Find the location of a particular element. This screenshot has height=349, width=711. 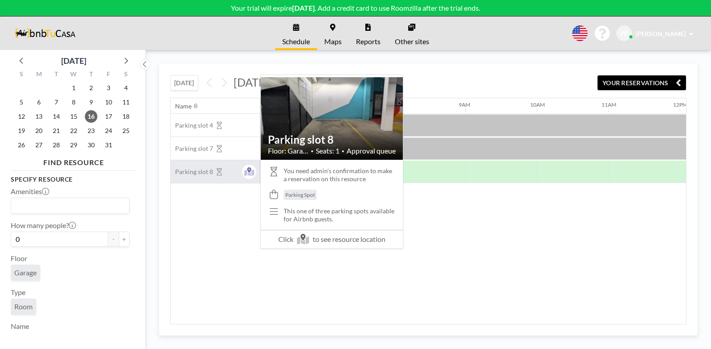

span: Click to see resource location is located at coordinates (332, 239).